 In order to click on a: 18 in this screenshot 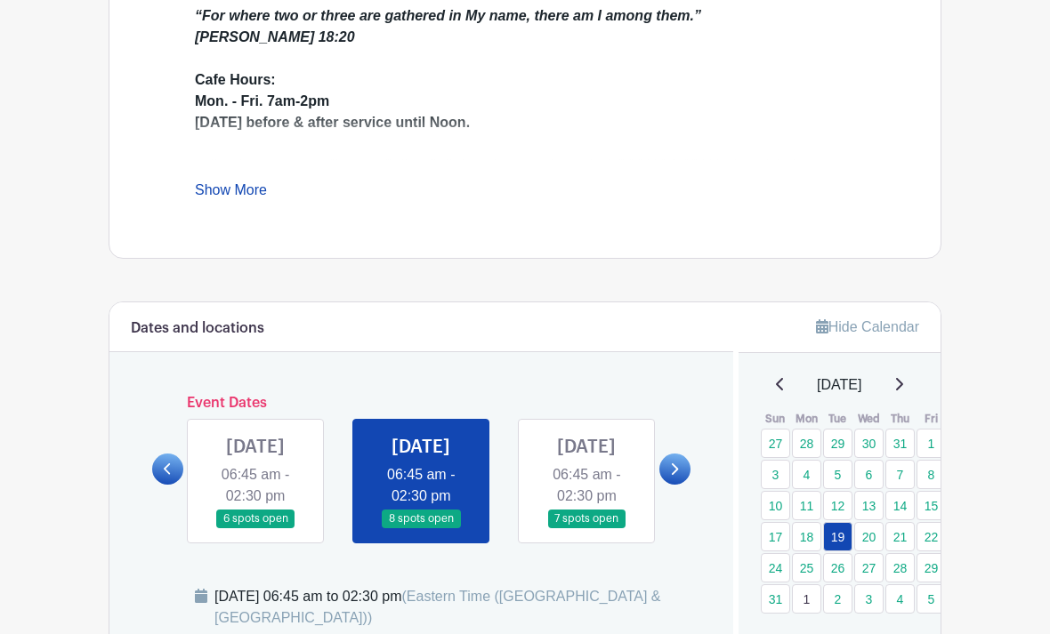, I will do `click(806, 537)`.